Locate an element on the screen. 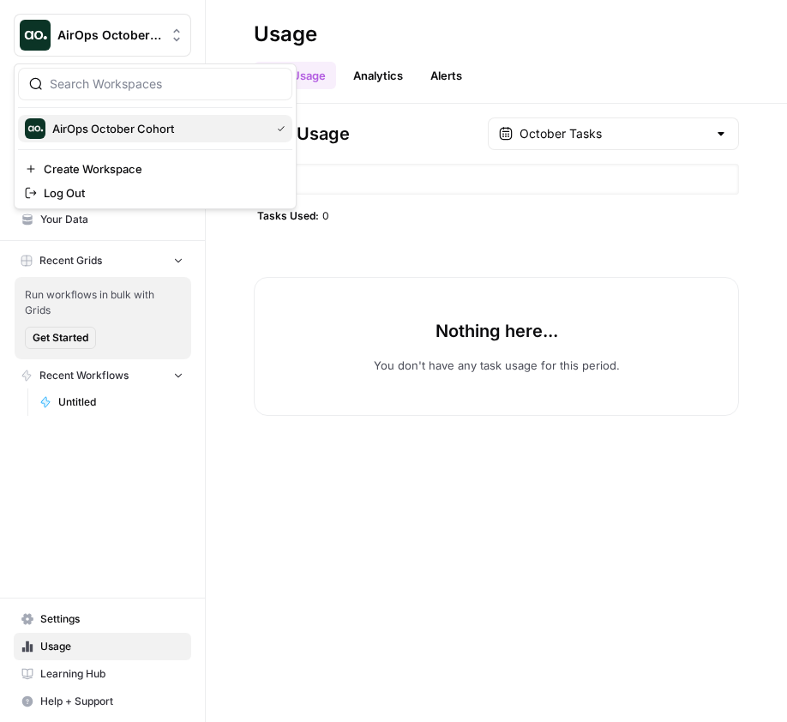 This screenshot has width=787, height=722. p: Nothing here... is located at coordinates (497, 331).